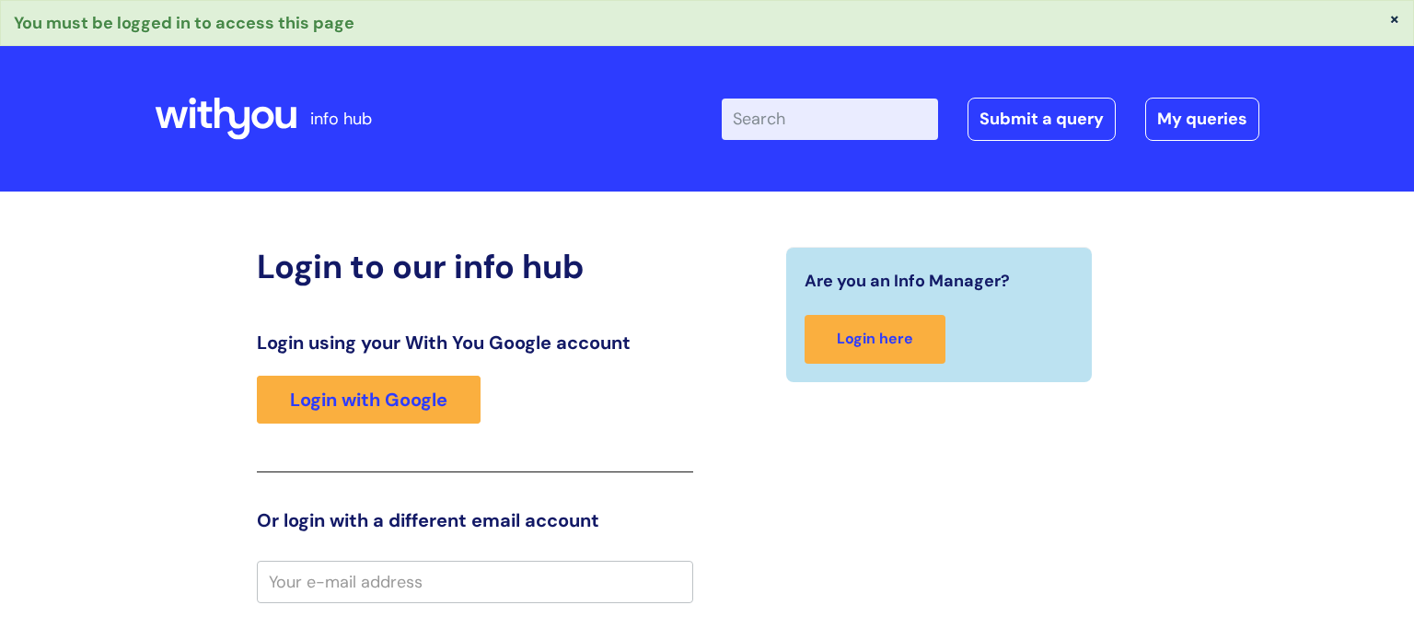 The image size is (1414, 640). Describe the element at coordinates (475, 342) in the screenshot. I see `h3: Login using your With You Google account` at that location.